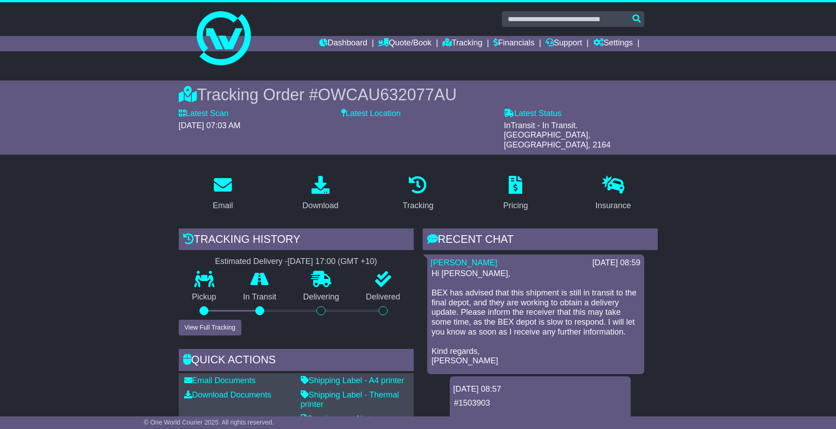  Describe the element at coordinates (260, 297) in the screenshot. I see `p: In Transit` at that location.